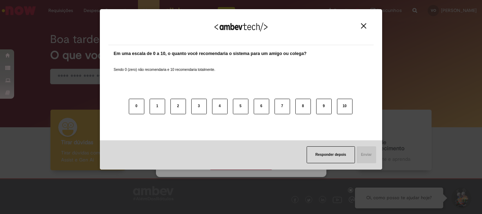 The height and width of the screenshot is (214, 482). I want to click on button: 1, so click(157, 107).